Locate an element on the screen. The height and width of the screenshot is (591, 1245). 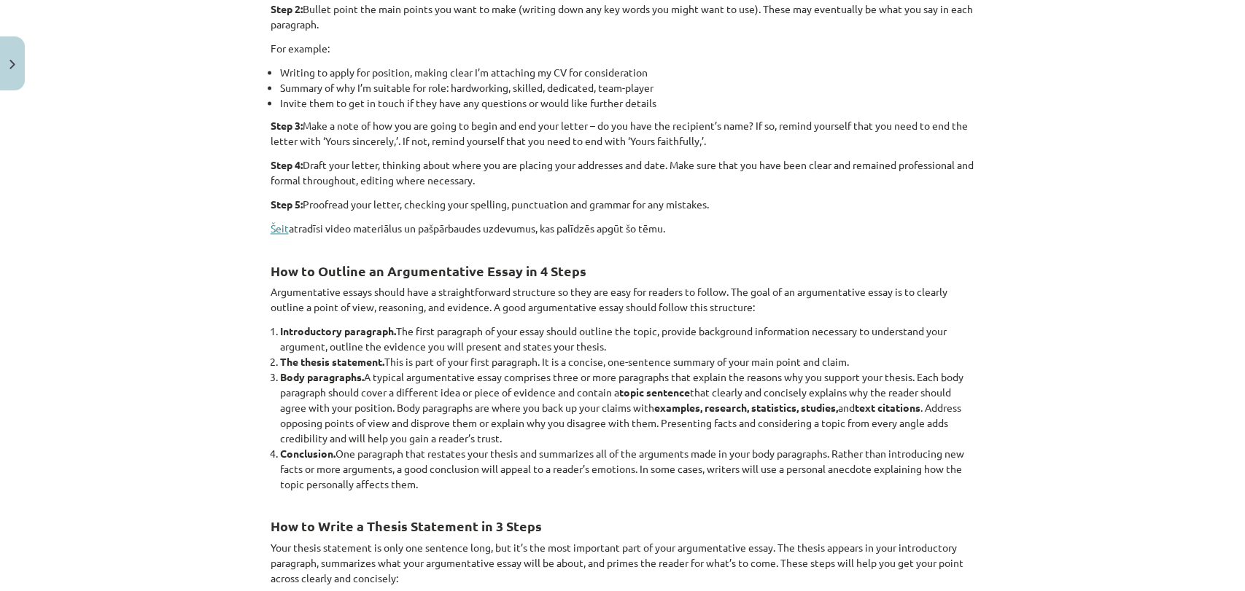
li: One paragraph that restates your thesis and summarizes all of the arguments made in your body par... is located at coordinates (627, 469).